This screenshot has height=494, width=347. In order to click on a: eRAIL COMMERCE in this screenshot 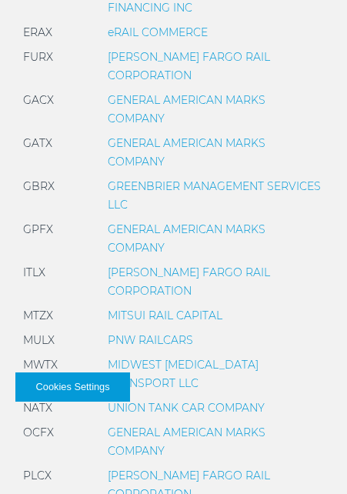, I will do `click(158, 32)`.